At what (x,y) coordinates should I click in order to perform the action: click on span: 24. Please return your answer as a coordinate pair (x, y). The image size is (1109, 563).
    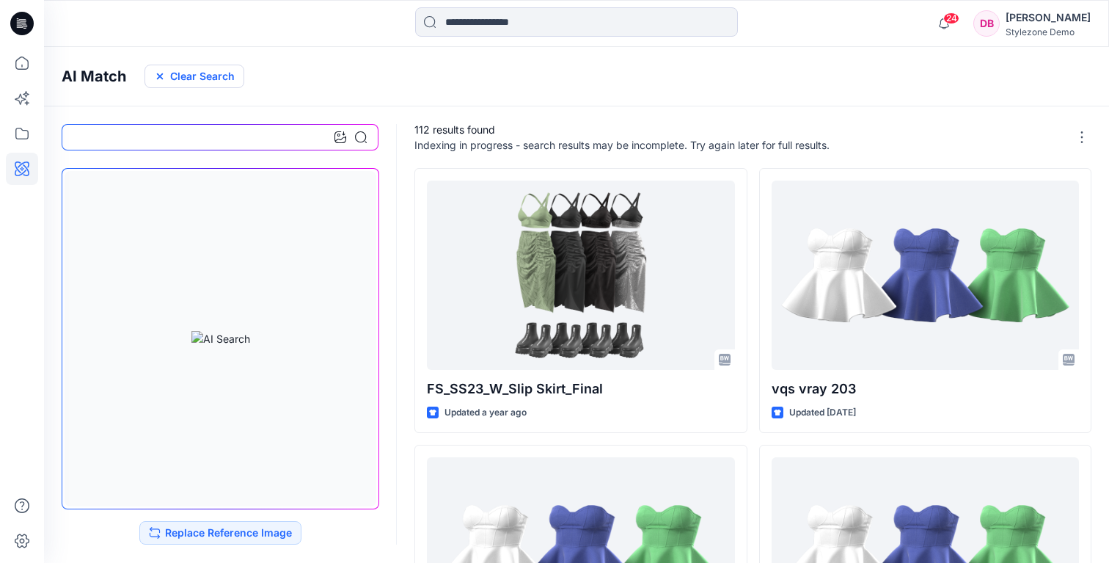
    Looking at the image, I should click on (952, 18).